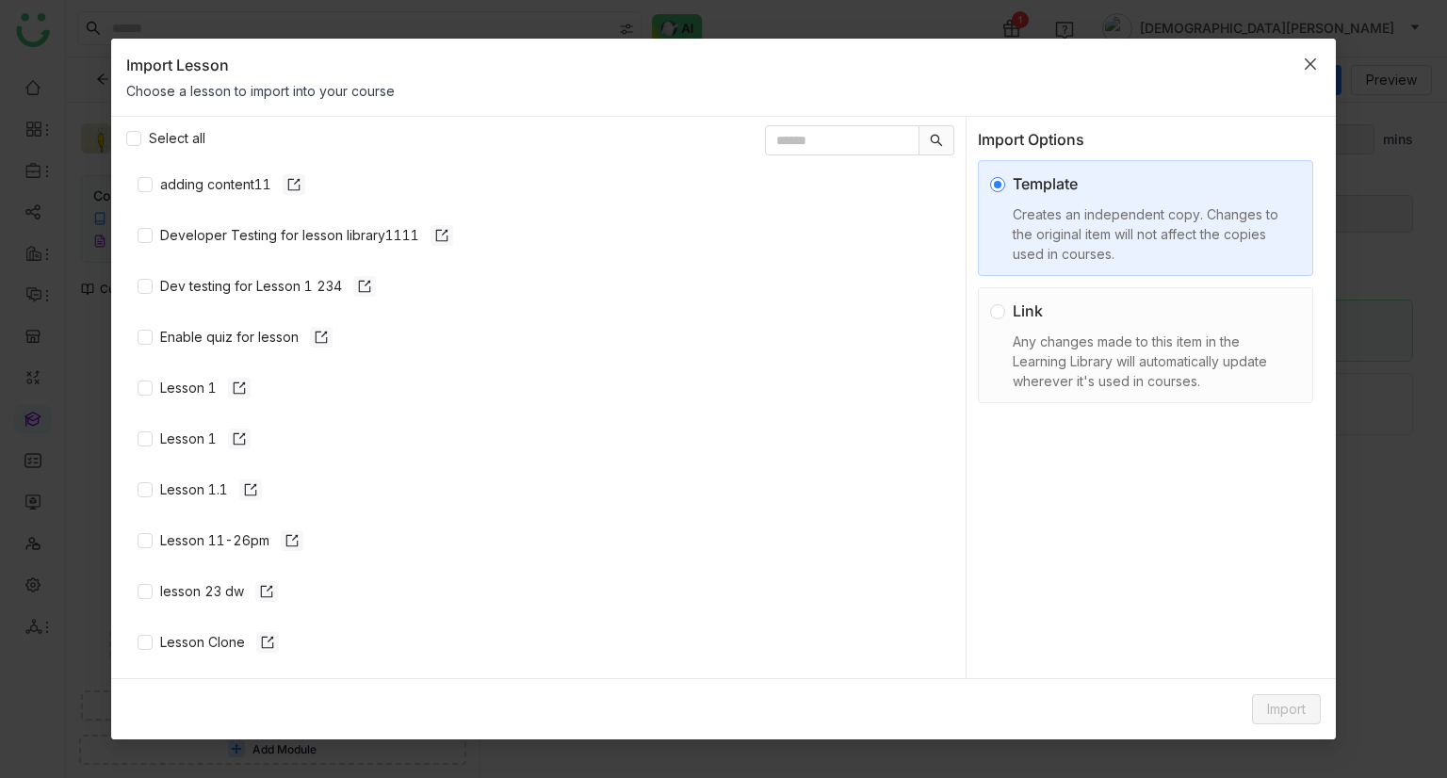 This screenshot has width=1447, height=778. I want to click on span: Select all, so click(177, 139).